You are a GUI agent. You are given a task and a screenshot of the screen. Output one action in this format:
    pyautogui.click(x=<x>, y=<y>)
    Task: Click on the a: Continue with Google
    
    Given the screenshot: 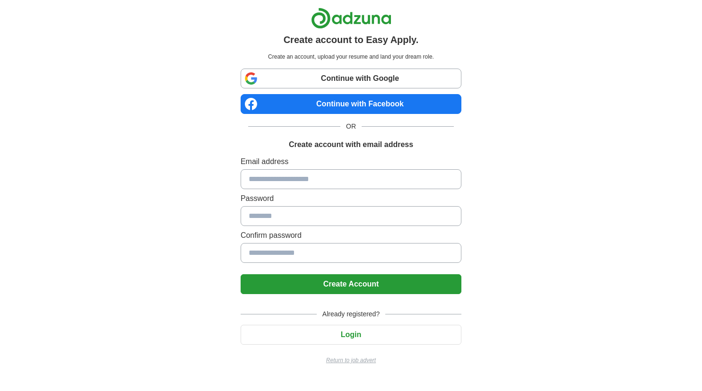 What is the action you would take?
    pyautogui.click(x=351, y=78)
    